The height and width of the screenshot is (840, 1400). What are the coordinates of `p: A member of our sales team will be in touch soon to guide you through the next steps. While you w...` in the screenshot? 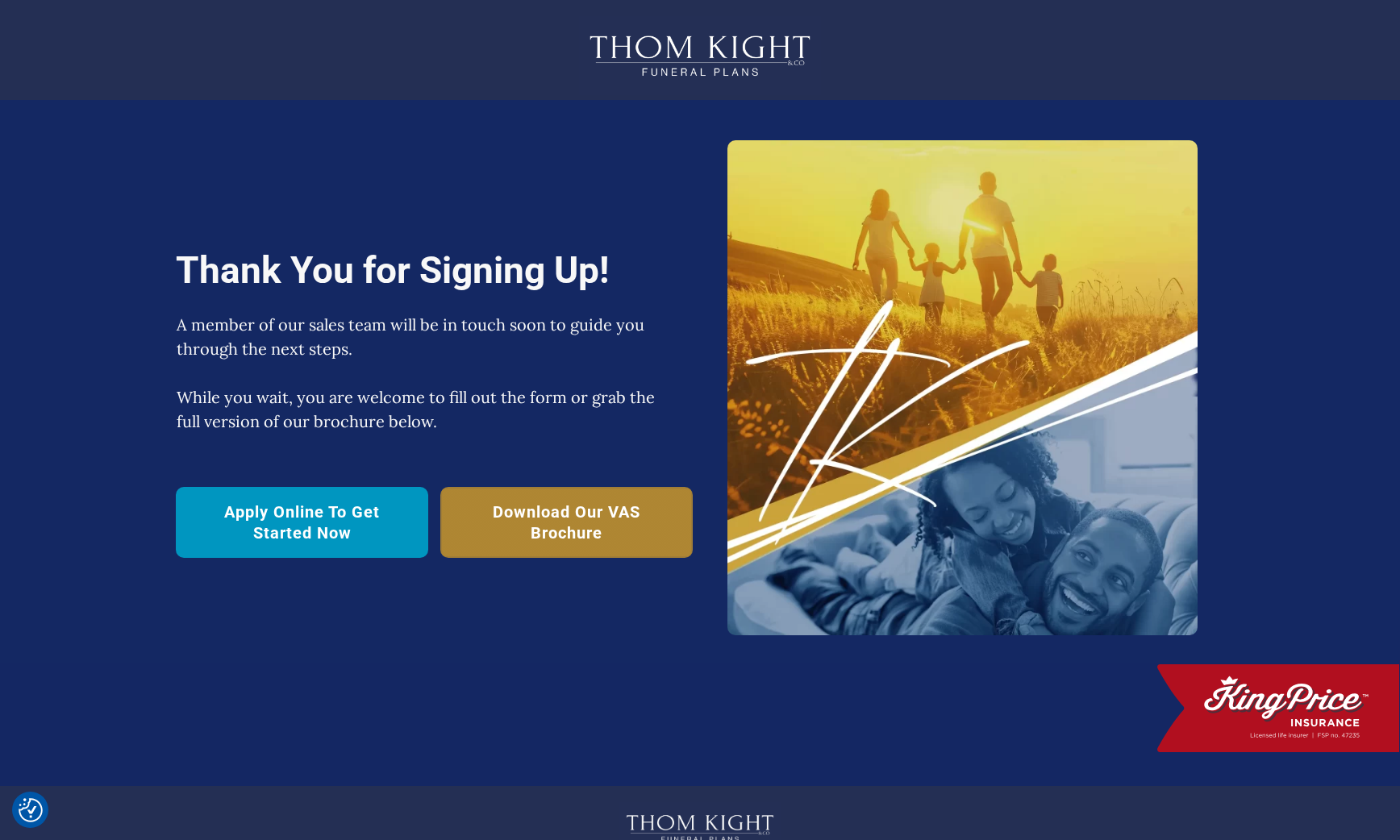 It's located at (427, 382).